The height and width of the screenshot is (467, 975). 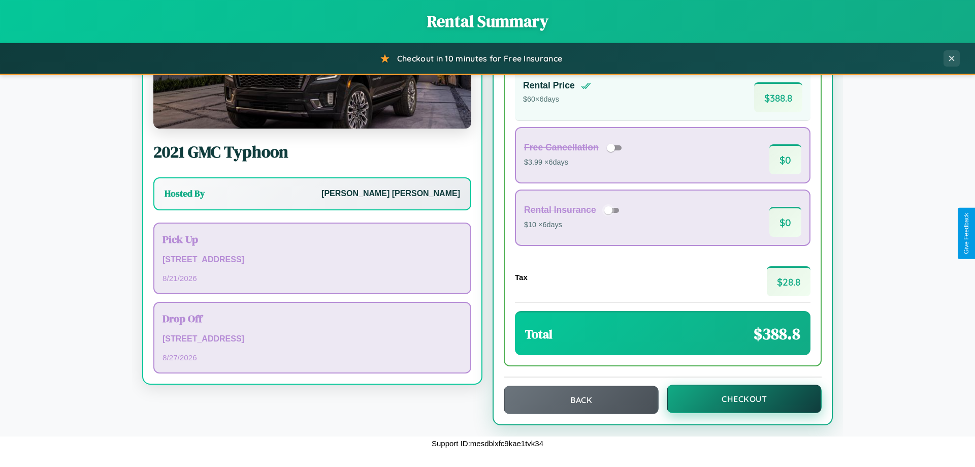 I want to click on div: Give Feedback, so click(x=966, y=233).